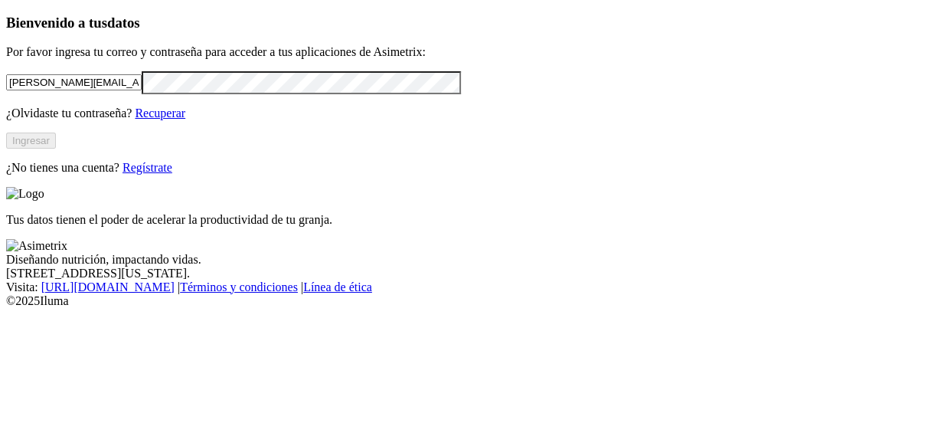  I want to click on p: ¿Olvidaste tu contraseña?, so click(475, 113).